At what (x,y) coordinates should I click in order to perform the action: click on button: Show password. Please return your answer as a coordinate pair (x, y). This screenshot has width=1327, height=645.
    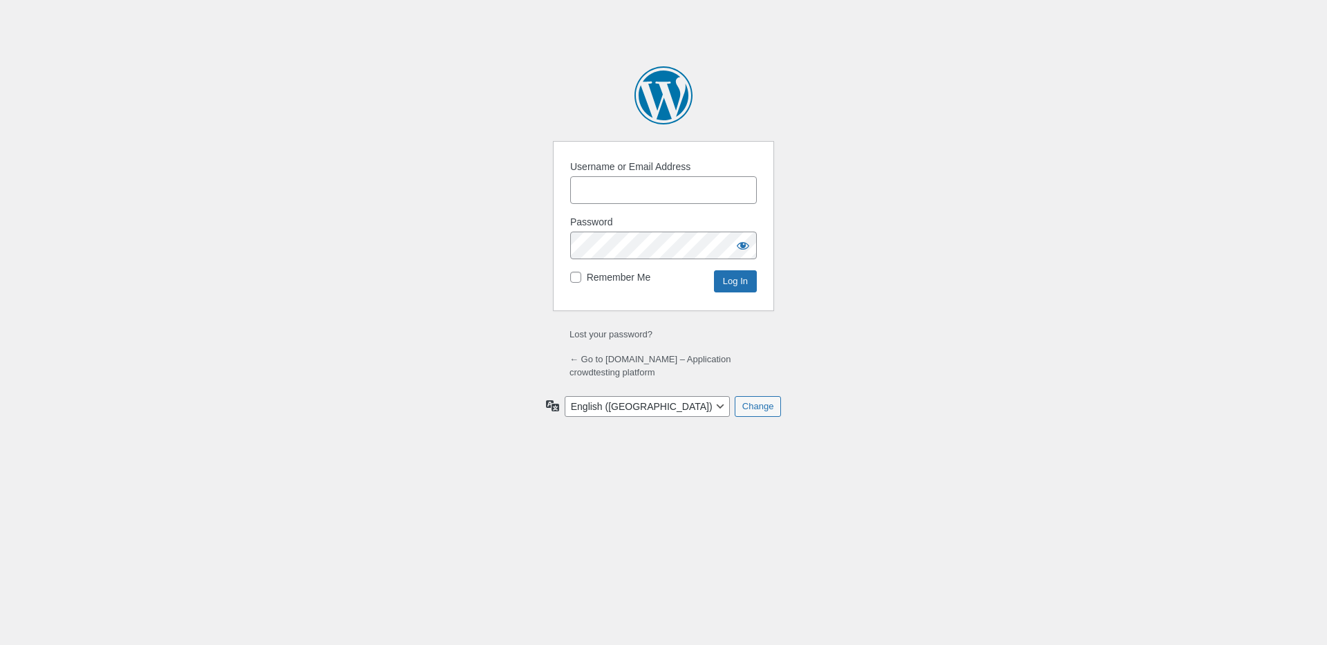
    Looking at the image, I should click on (743, 245).